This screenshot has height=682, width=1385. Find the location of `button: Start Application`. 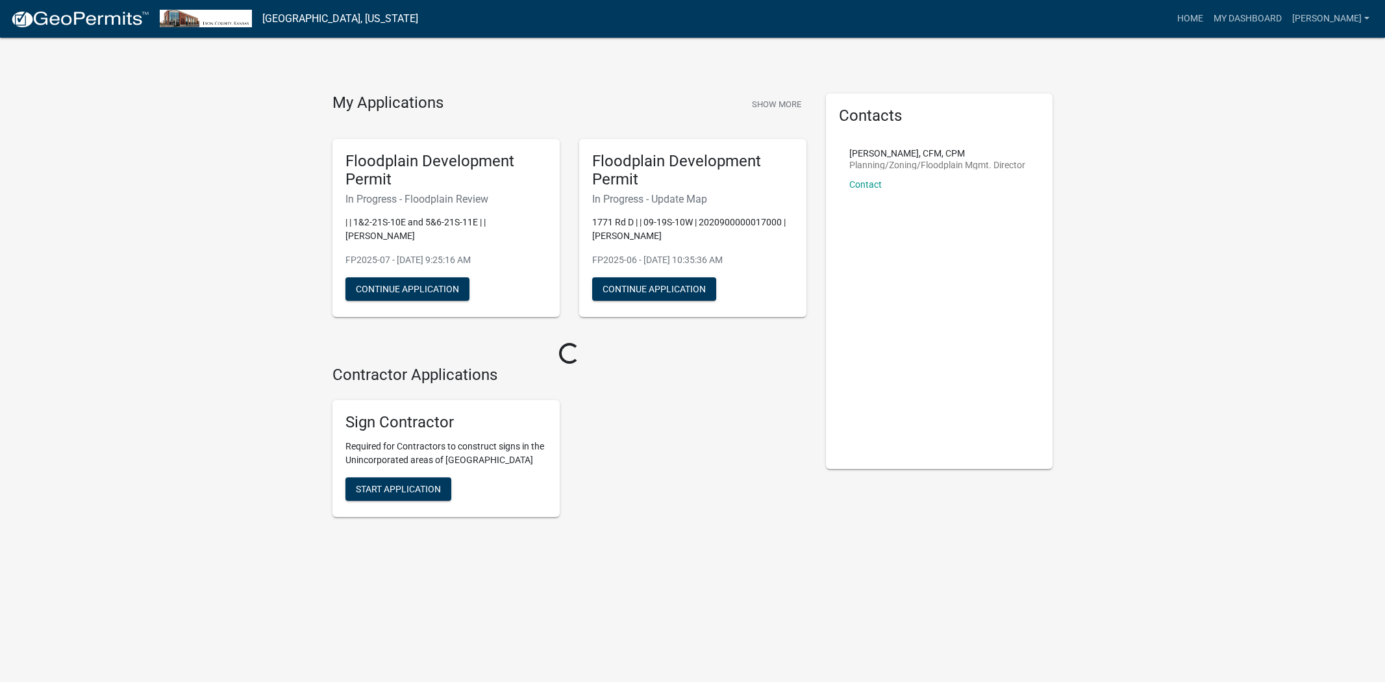

button: Start Application is located at coordinates (398, 489).